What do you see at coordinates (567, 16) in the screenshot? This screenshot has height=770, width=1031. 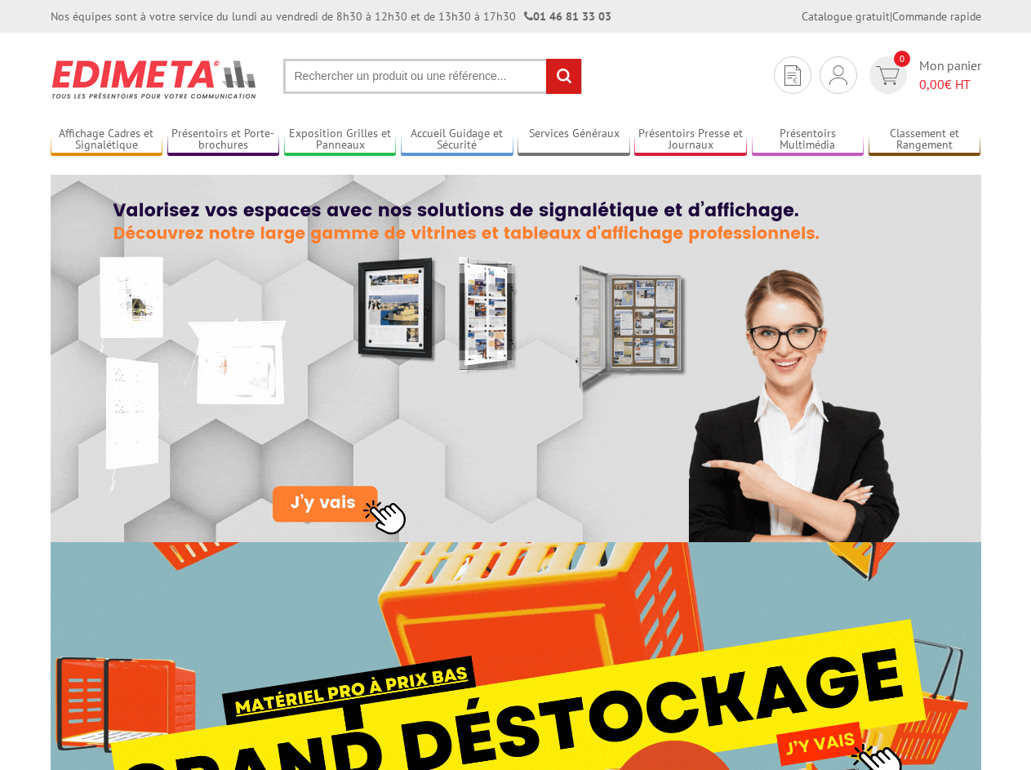 I see `strong: 01 46 81 33 03` at bounding box center [567, 16].